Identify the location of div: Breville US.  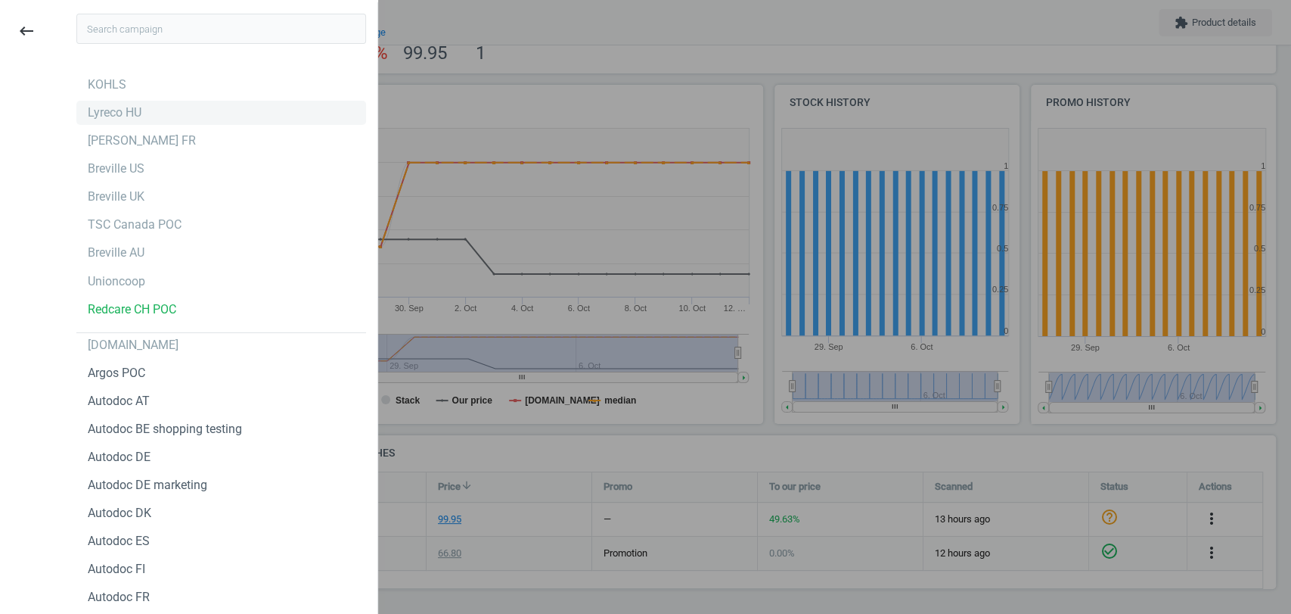
(116, 169).